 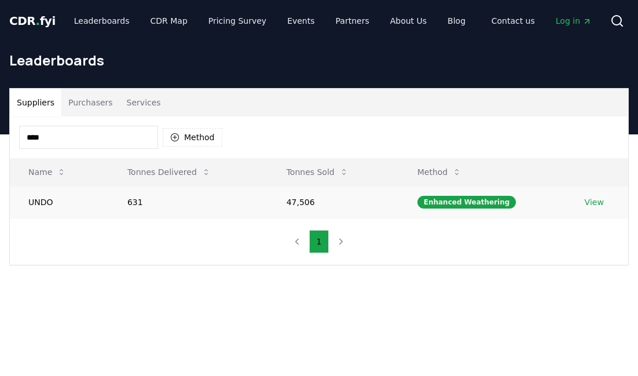 I want to click on div: Enhanced Weathering, so click(x=467, y=202).